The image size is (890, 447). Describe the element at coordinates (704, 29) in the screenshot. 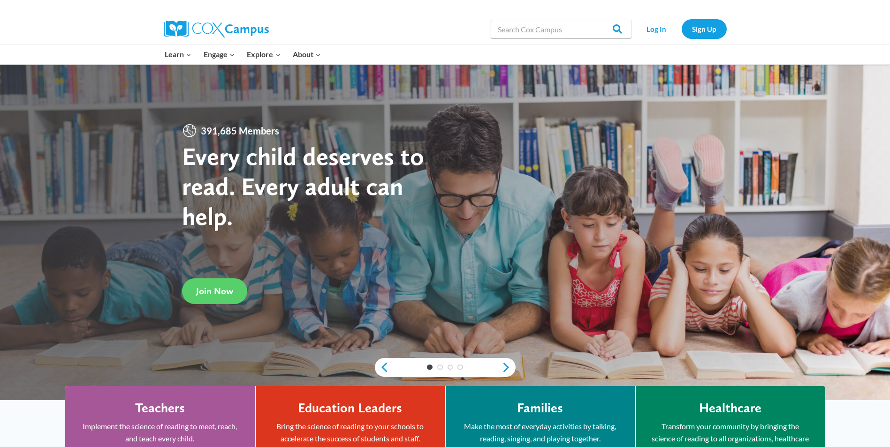

I see `a: Sign Up` at that location.